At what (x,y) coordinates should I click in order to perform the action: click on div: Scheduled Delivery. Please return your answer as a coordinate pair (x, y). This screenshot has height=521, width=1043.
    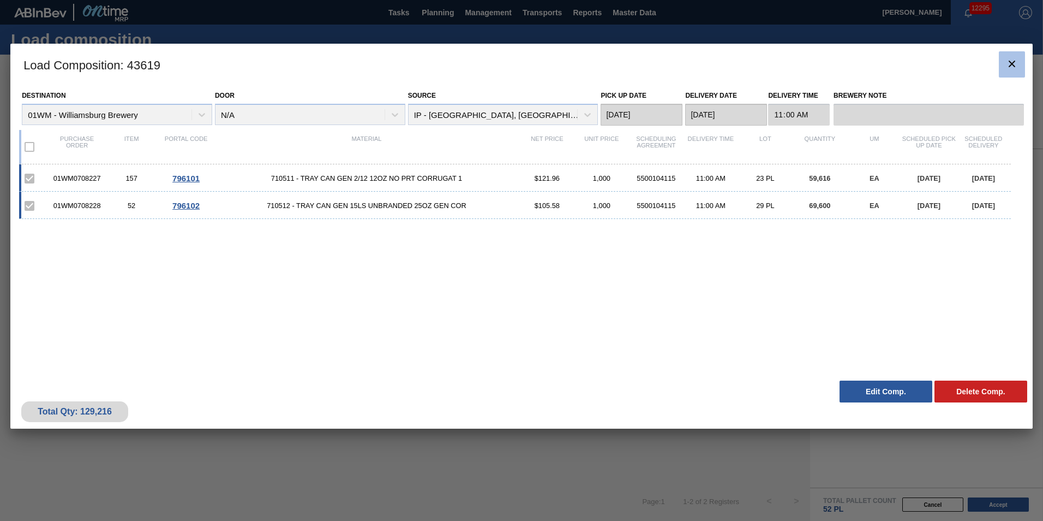
    Looking at the image, I should click on (984, 147).